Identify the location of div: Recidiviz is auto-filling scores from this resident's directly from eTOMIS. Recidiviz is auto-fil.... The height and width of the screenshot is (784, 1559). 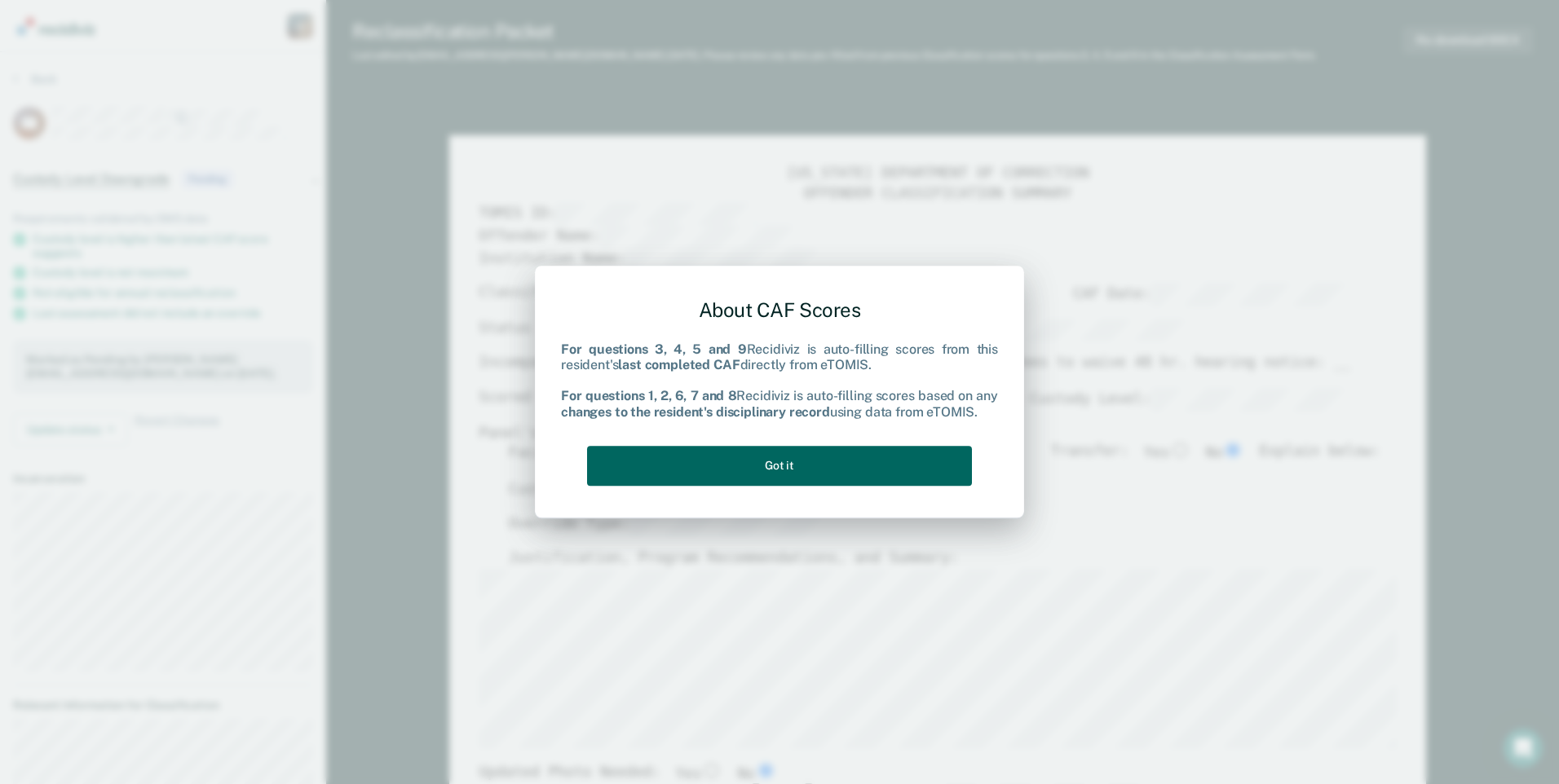
(780, 381).